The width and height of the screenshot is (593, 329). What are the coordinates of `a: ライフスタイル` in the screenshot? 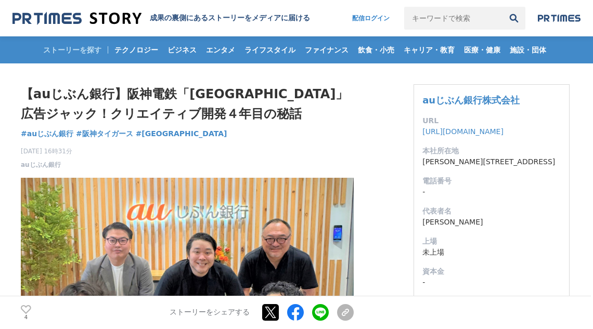 It's located at (270, 50).